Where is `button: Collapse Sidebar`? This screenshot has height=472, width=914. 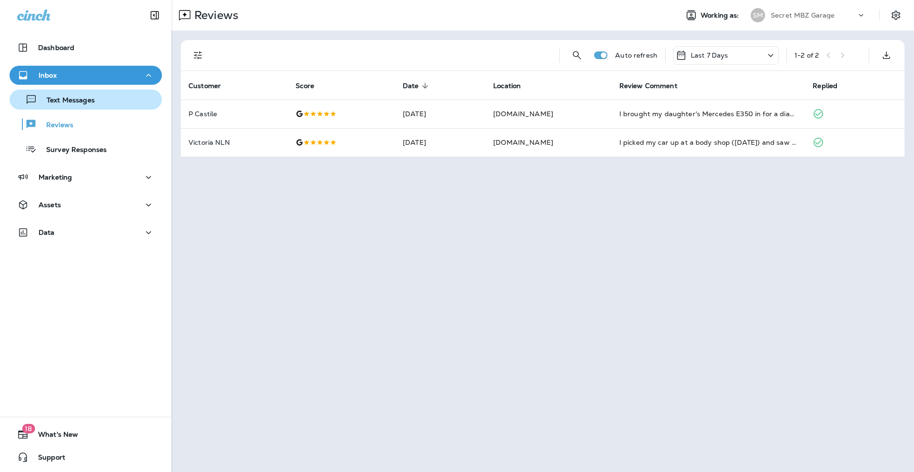 button: Collapse Sidebar is located at coordinates (155, 15).